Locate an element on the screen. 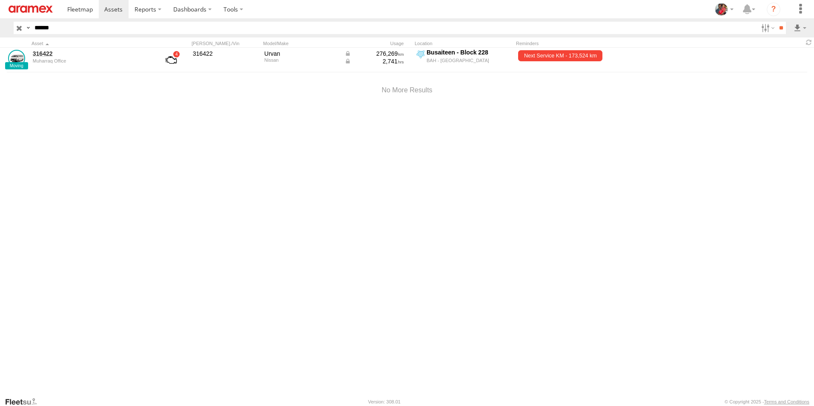  div: Moncy Varghese is located at coordinates (724, 9).